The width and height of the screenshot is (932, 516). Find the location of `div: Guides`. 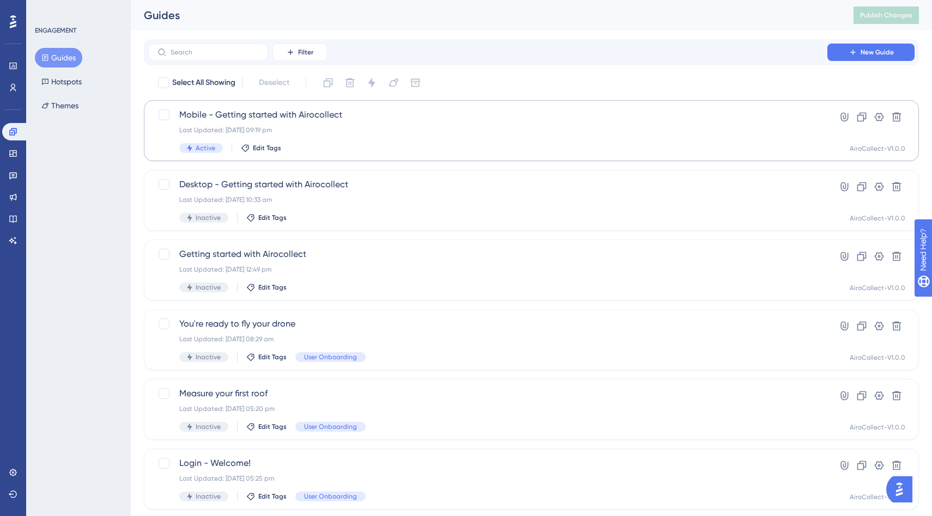

div: Guides is located at coordinates (485, 15).